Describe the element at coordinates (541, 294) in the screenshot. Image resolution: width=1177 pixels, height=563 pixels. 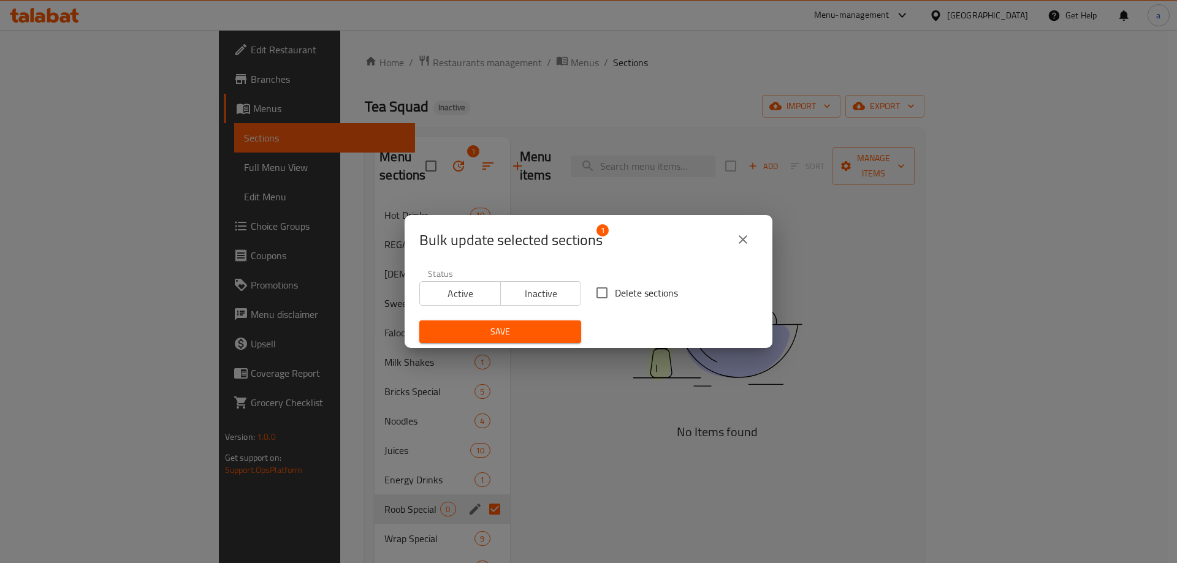
I see `span: Inactive` at that location.